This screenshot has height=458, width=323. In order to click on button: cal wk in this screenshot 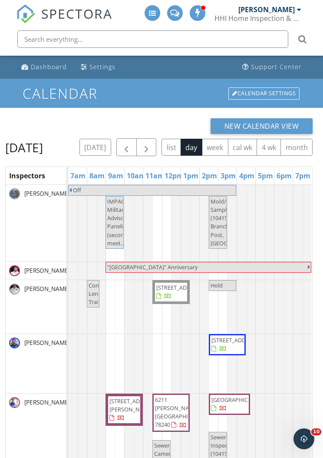, I will do `click(243, 147)`.